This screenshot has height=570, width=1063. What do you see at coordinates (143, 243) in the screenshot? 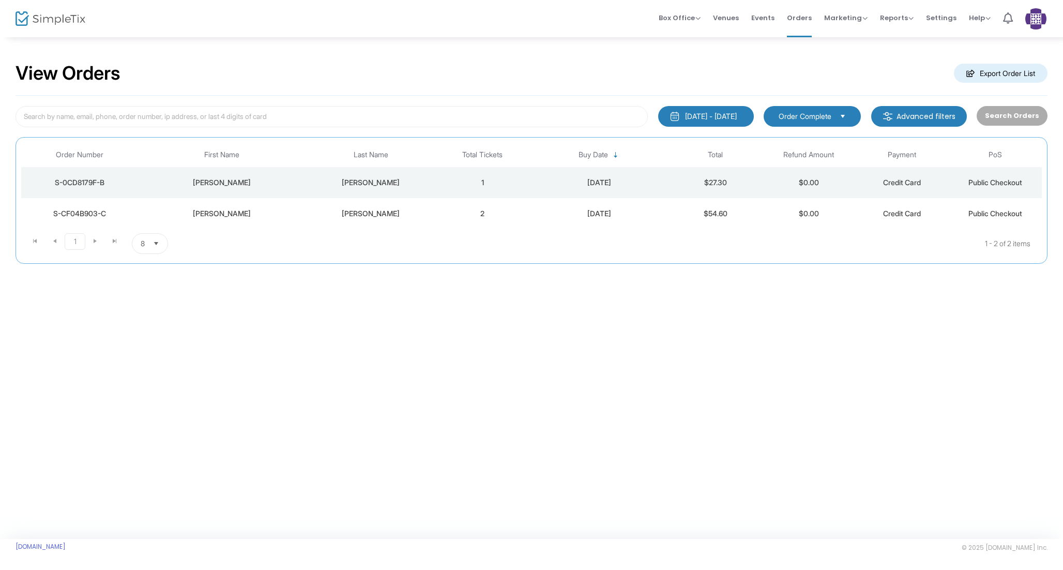
I see `span: 8` at bounding box center [143, 243].